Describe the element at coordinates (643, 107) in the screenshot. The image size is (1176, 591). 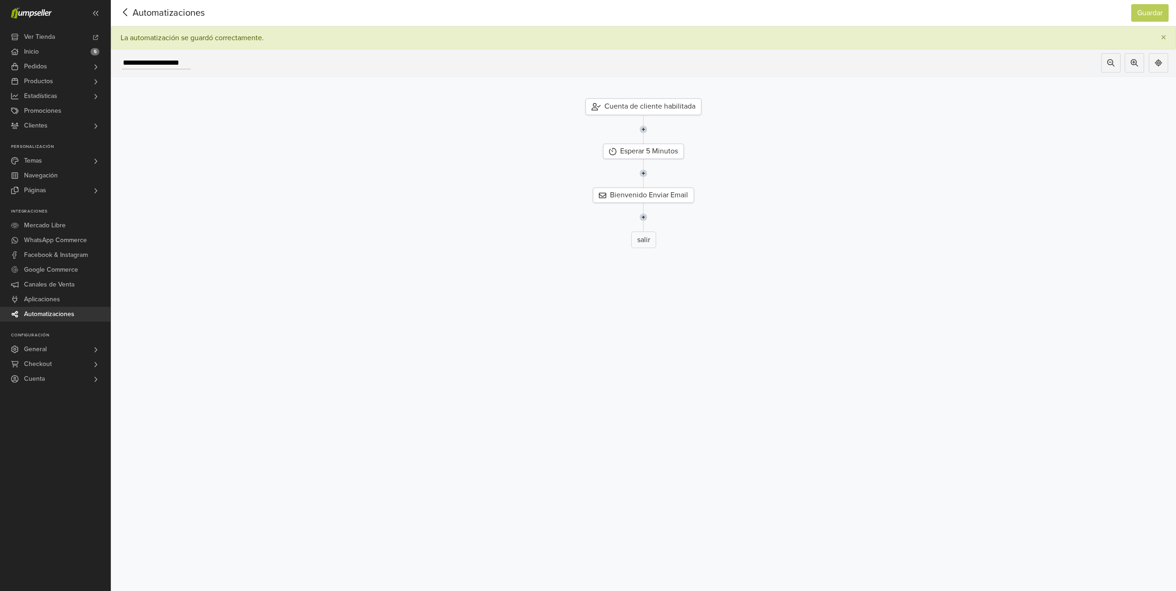
I see `div: Cuenta de cliente habilitada` at that location.